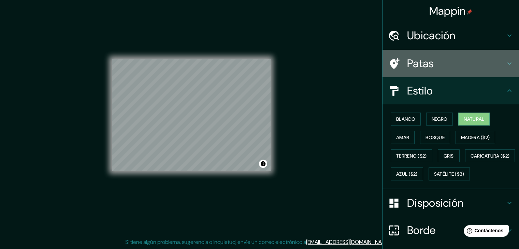  What do you see at coordinates (263, 164) in the screenshot?
I see `button: Activar o desactivar atribución` at bounding box center [263, 164].